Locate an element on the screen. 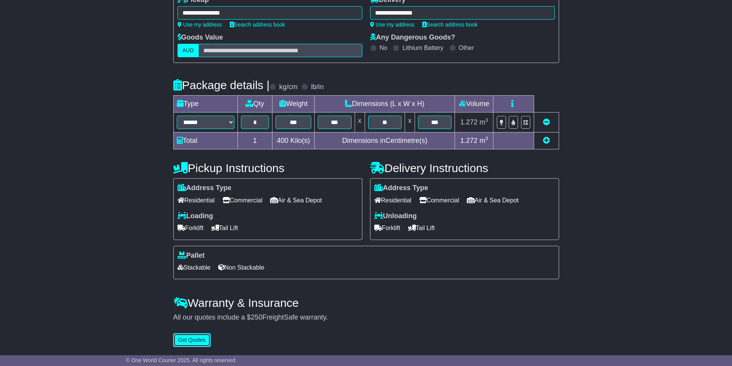 The height and width of the screenshot is (366, 732). span: Non Stackable is located at coordinates (241, 268).